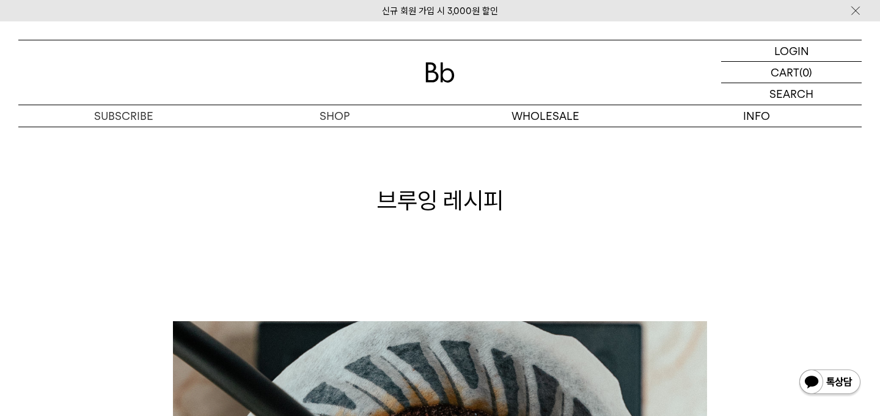  Describe the element at coordinates (334, 116) in the screenshot. I see `p: SHOP` at that location.